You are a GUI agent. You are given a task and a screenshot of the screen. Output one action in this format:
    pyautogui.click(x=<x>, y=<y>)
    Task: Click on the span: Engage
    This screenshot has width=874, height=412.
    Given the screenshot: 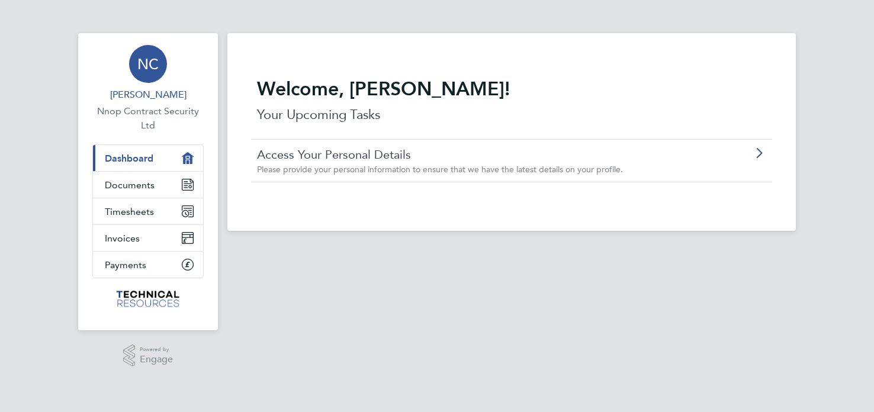 What is the action you would take?
    pyautogui.click(x=156, y=359)
    